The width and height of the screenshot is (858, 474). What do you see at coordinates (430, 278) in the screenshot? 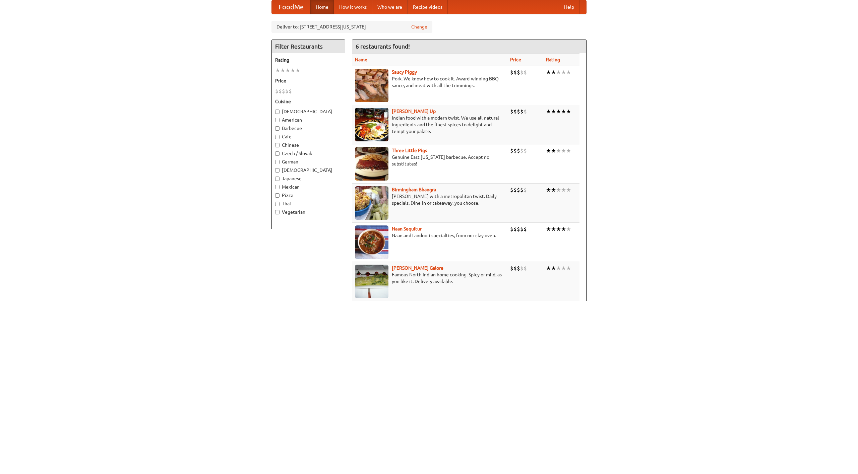
I see `p: Famous North Indian home cooking. Spicy or mild, as you like it. Delivery available.` at bounding box center [430, 278].